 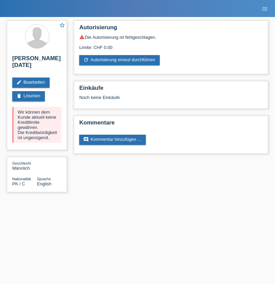 What do you see at coordinates (44, 184) in the screenshot?
I see `span: English` at bounding box center [44, 184].